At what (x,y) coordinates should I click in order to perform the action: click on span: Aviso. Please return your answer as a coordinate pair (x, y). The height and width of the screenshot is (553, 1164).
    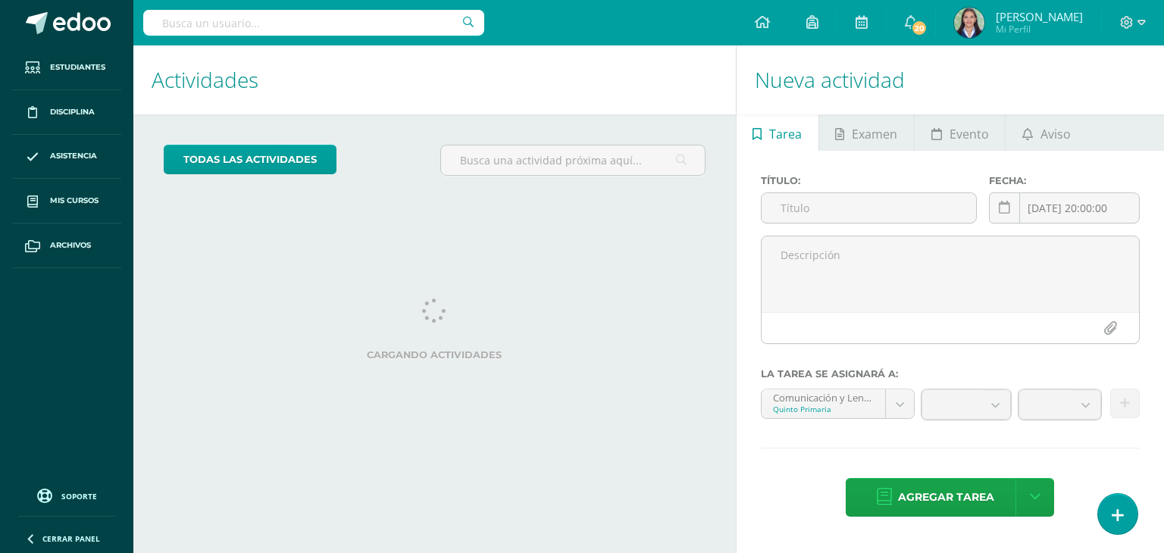
    Looking at the image, I should click on (1055, 134).